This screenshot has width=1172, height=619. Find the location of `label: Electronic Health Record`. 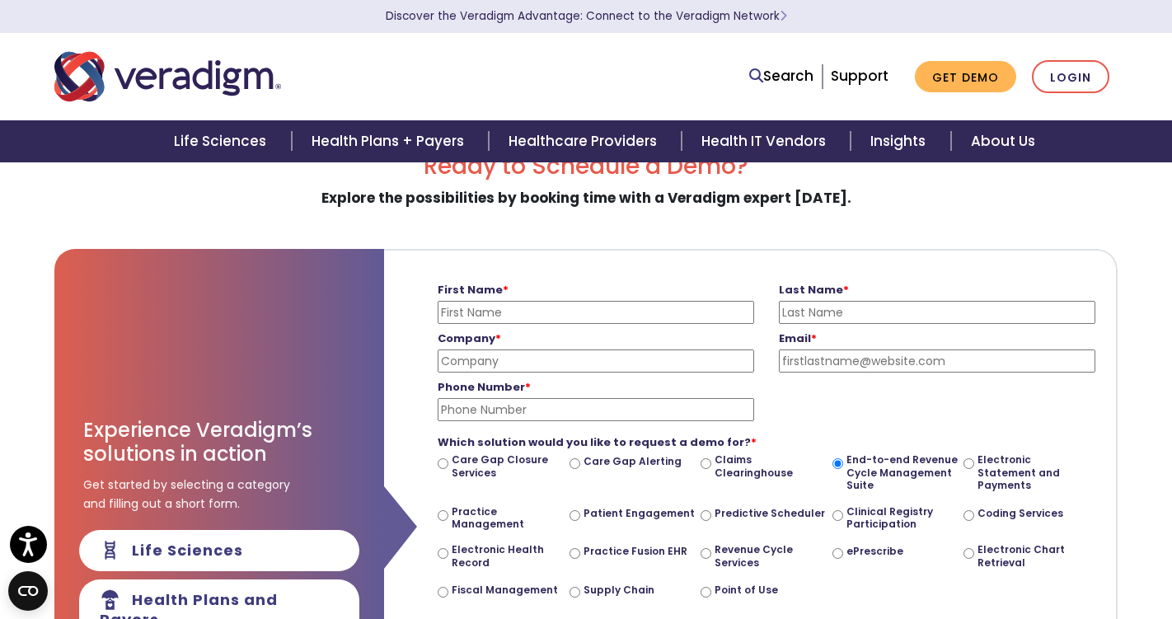

label: Electronic Health Record is located at coordinates (507, 555).